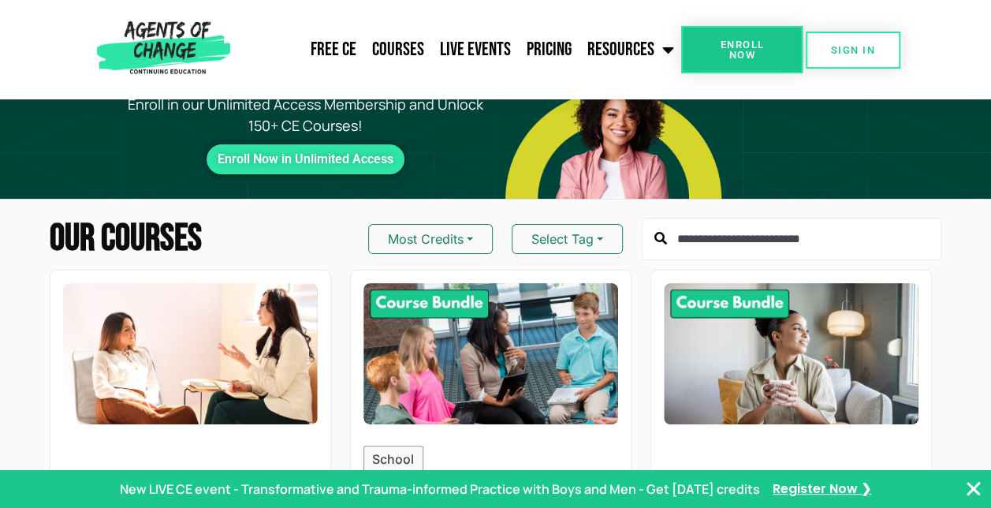 This screenshot has height=508, width=991. What do you see at coordinates (397, 50) in the screenshot?
I see `a: Courses` at bounding box center [397, 50].